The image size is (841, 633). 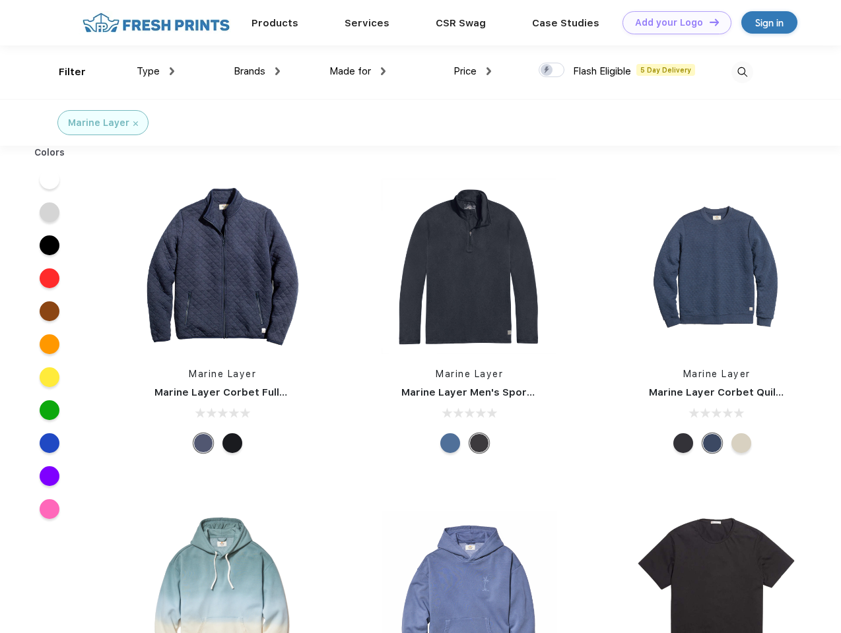 I want to click on div: Oat Heather, so click(x=741, y=443).